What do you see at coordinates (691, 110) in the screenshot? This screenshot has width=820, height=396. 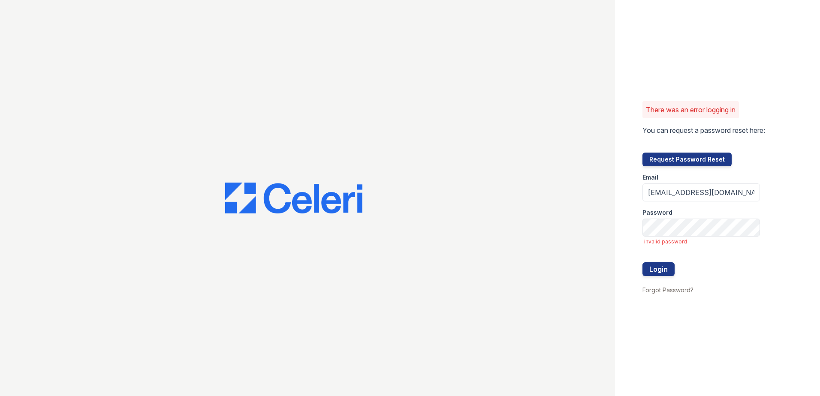 I see `p: There was an error logging in` at bounding box center [691, 110].